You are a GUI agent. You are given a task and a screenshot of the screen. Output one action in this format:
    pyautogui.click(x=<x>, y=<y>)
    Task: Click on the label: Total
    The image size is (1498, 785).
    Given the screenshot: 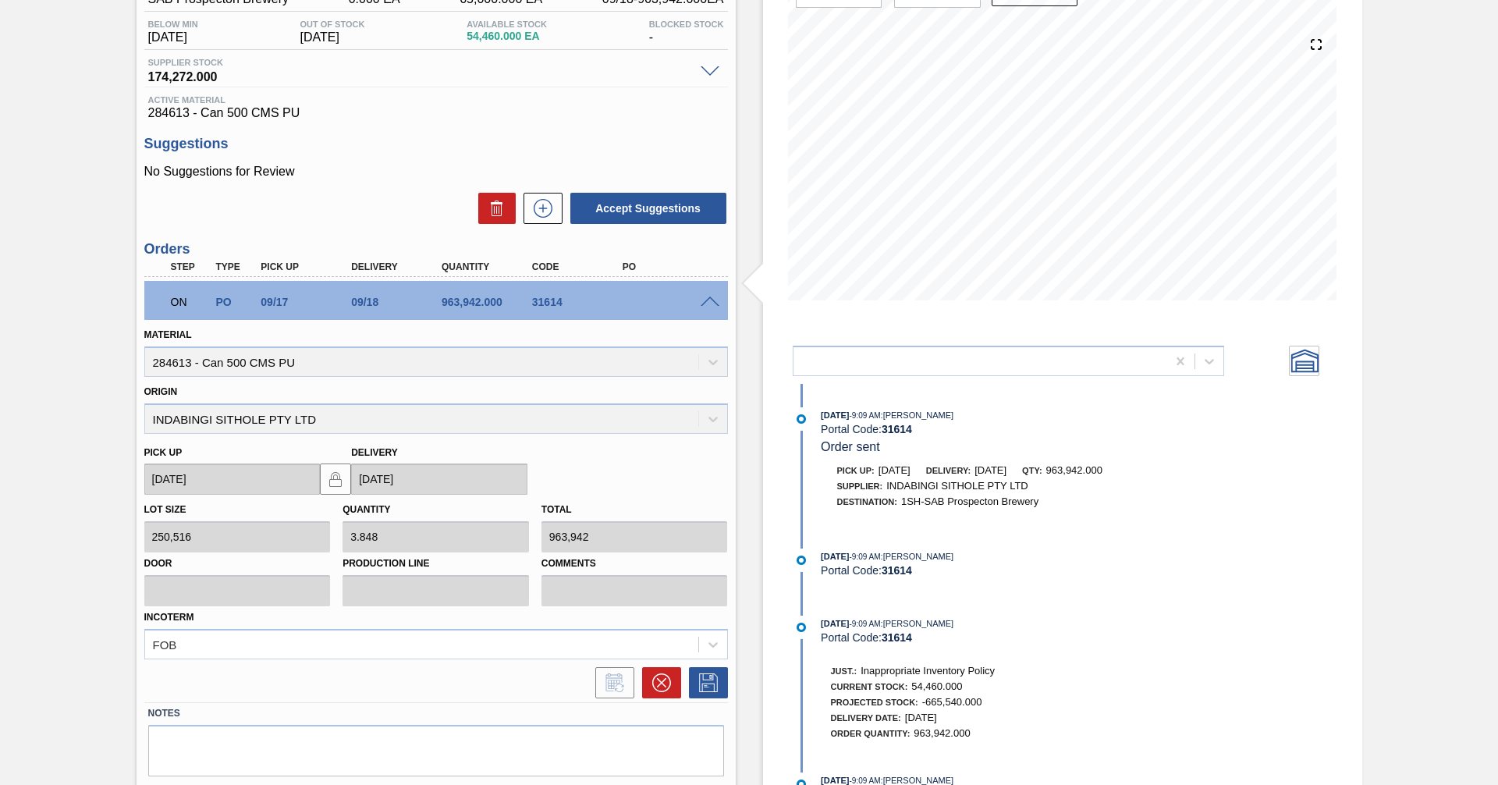 What is the action you would take?
    pyautogui.click(x=556, y=509)
    